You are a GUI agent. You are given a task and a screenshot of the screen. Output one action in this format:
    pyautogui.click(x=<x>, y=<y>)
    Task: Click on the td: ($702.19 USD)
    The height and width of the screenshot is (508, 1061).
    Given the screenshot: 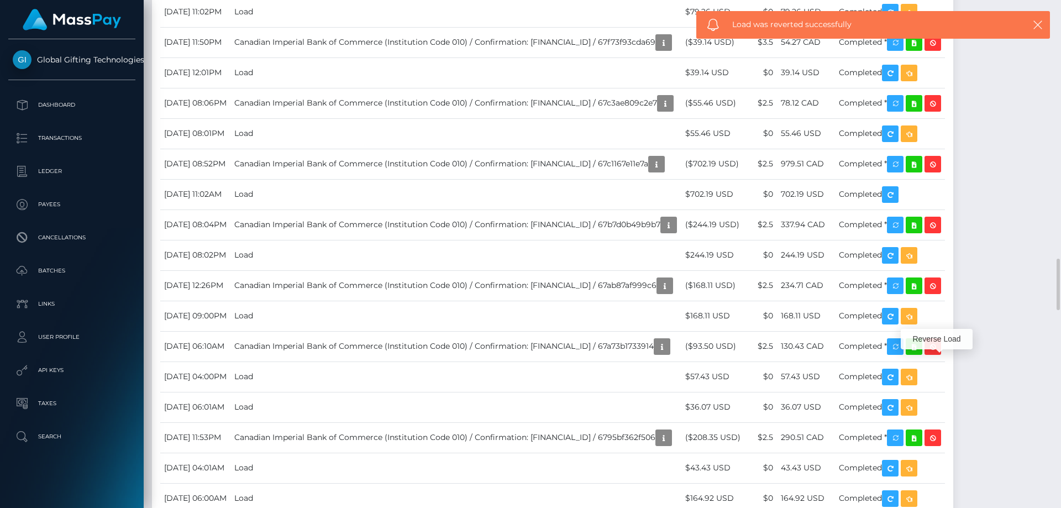 What is the action you would take?
    pyautogui.click(x=715, y=163)
    